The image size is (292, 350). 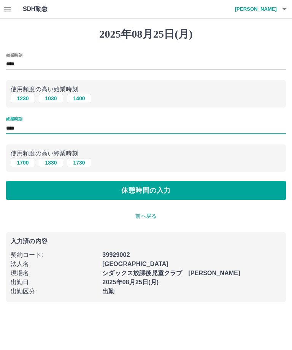 What do you see at coordinates (108, 291) in the screenshot?
I see `b: 出勤` at bounding box center [108, 291].